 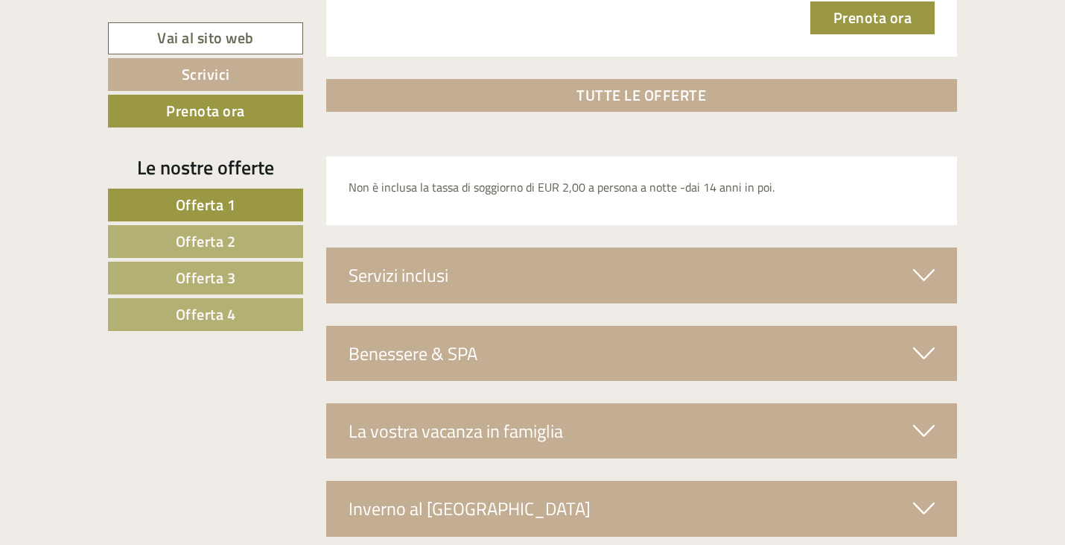 I want to click on div: Servizi inclusi, so click(x=642, y=275).